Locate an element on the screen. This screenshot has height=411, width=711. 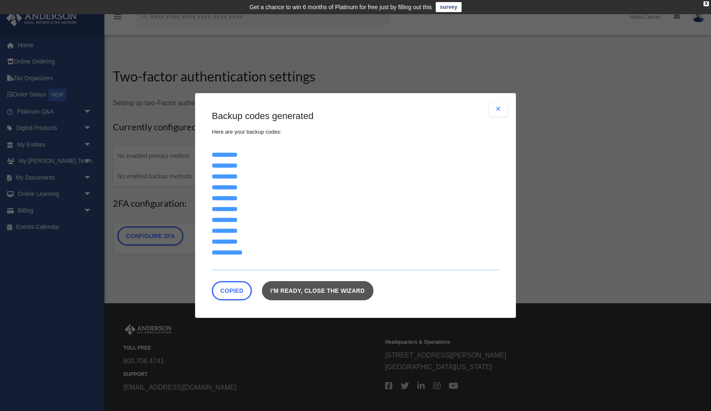
h3: Backup codes generated is located at coordinates (355, 116).